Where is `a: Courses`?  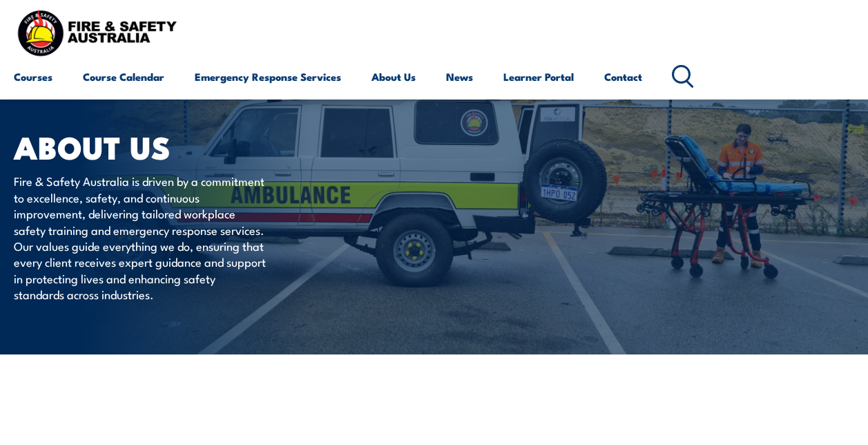 a: Courses is located at coordinates (33, 77).